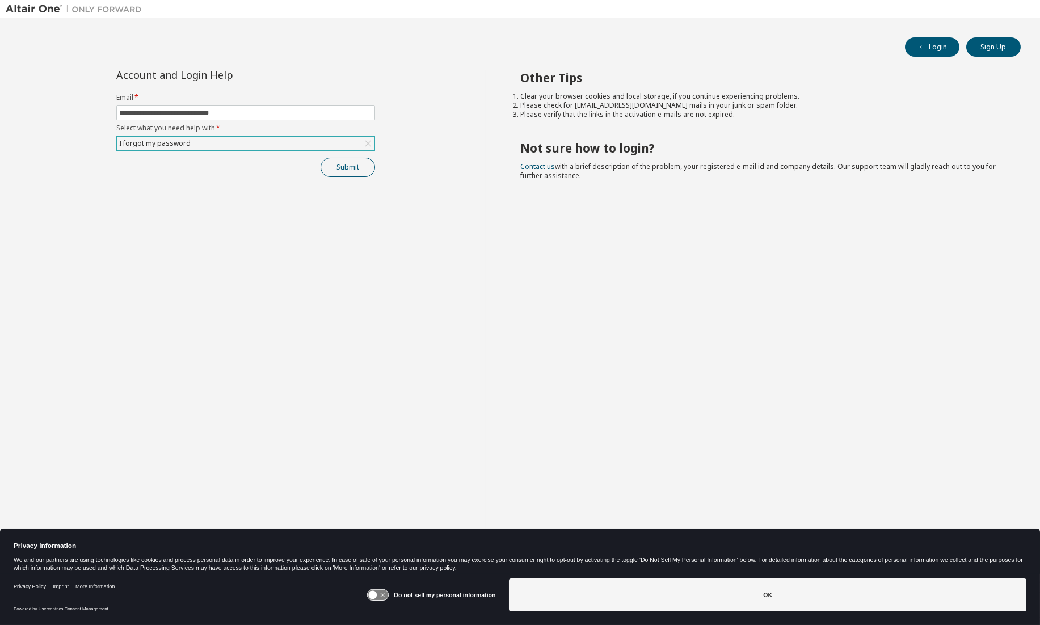  Describe the element at coordinates (760, 115) in the screenshot. I see `li: Please verify that the links in the activation e-mails are not expired.` at that location.